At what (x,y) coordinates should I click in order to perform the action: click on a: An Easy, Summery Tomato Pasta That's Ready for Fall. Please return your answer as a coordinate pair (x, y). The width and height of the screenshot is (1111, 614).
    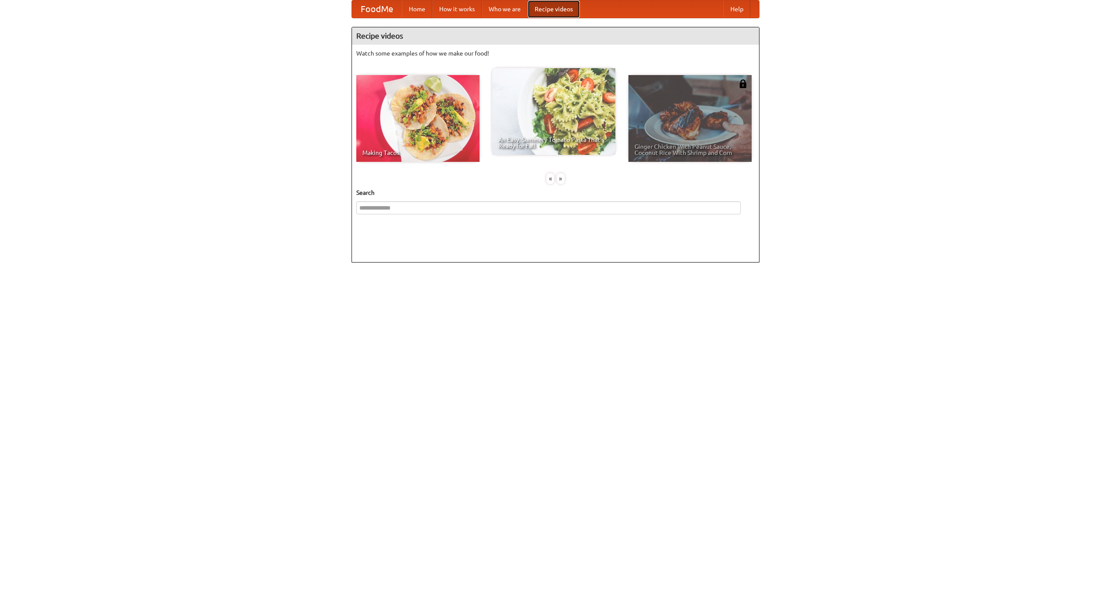
    Looking at the image, I should click on (554, 111).